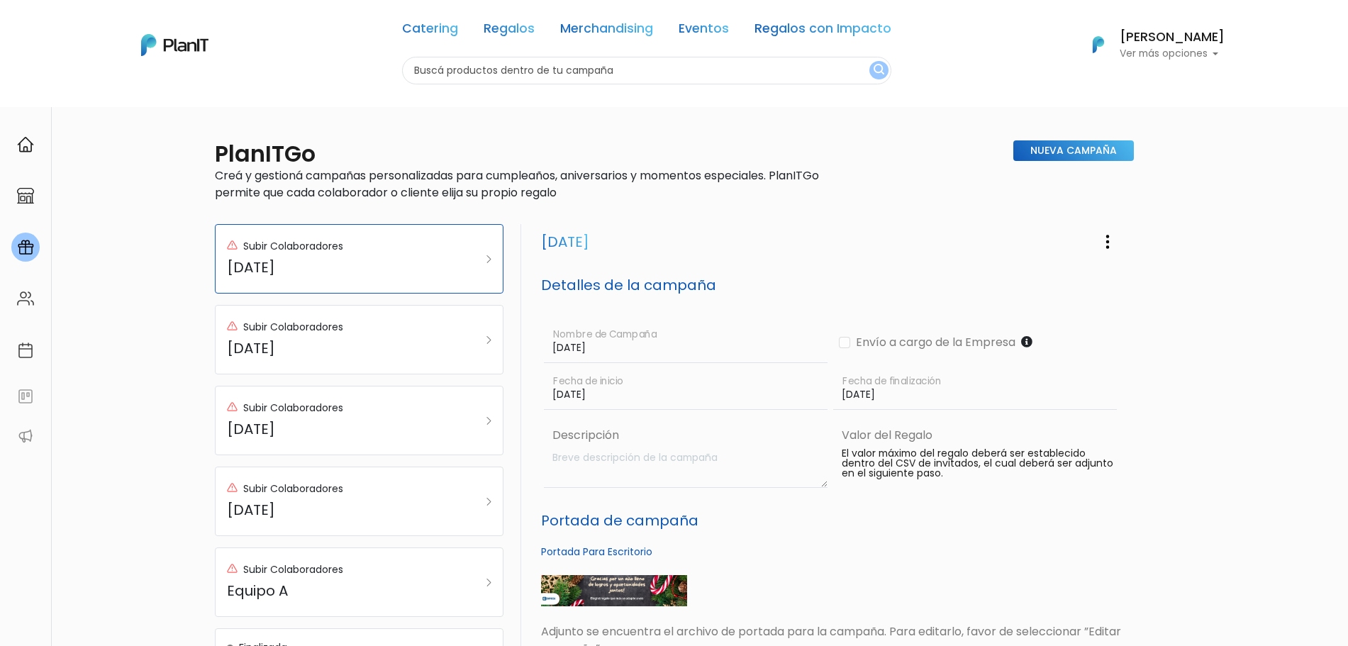 The height and width of the screenshot is (646, 1348). I want to click on input: Buscá productos dentro de tu campaña, so click(647, 70).